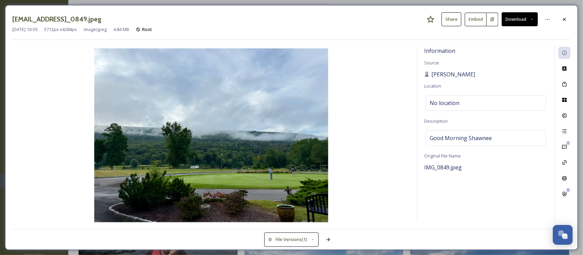 This screenshot has height=255, width=583. I want to click on button: File Versions(1), so click(292, 240).